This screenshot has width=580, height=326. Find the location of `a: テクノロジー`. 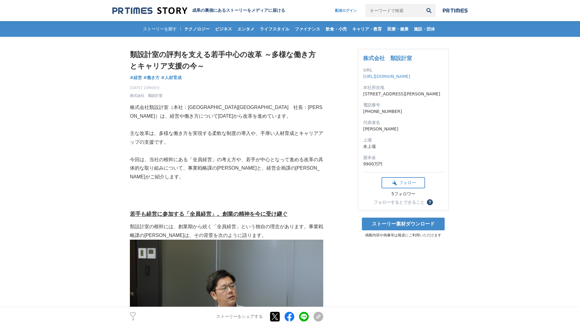

a: テクノロジー is located at coordinates (197, 29).